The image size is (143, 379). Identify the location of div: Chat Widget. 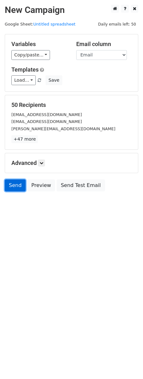
(127, 364).